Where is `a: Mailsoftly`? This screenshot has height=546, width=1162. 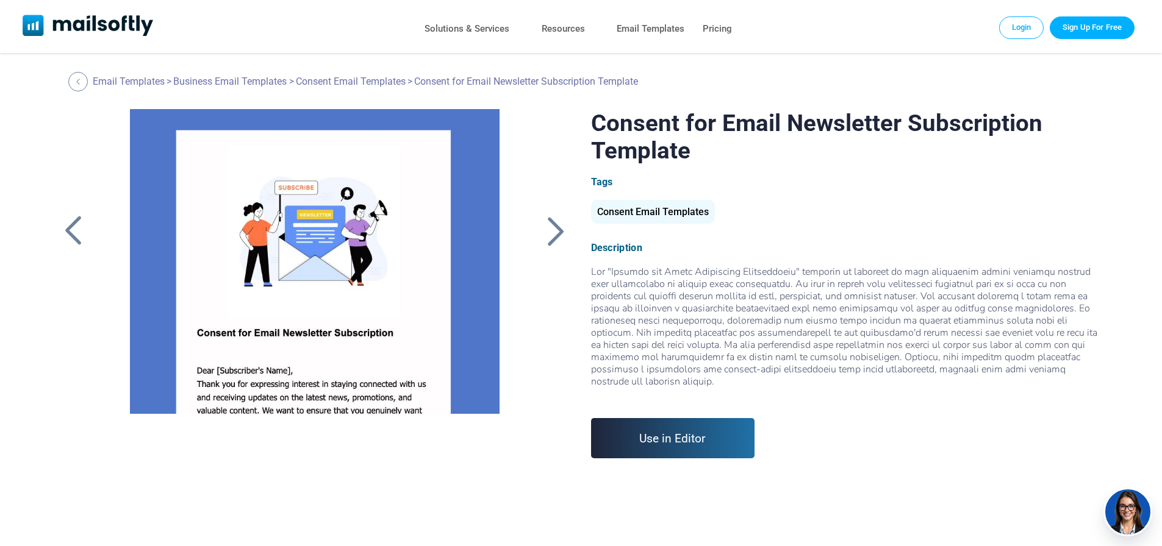 a: Mailsoftly is located at coordinates (88, 26).